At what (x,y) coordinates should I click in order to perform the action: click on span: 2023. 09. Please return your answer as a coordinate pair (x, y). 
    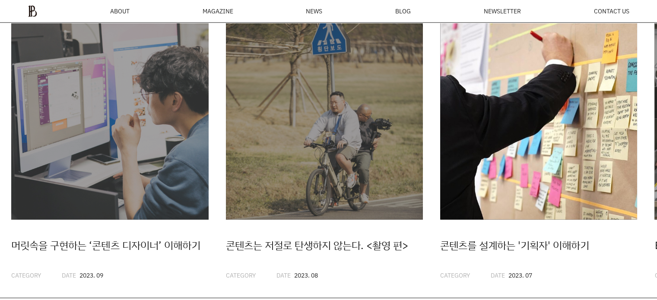
    Looking at the image, I should click on (91, 275).